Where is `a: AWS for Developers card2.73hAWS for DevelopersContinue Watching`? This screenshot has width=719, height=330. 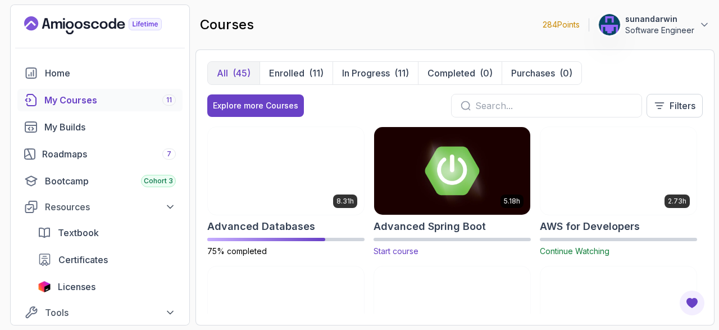
a: AWS for Developers card2.73hAWS for DevelopersContinue Watching is located at coordinates (618, 191).